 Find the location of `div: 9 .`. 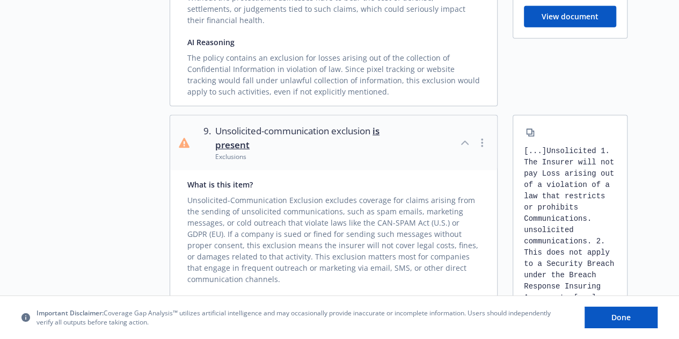

div: 9 . is located at coordinates (204, 143).